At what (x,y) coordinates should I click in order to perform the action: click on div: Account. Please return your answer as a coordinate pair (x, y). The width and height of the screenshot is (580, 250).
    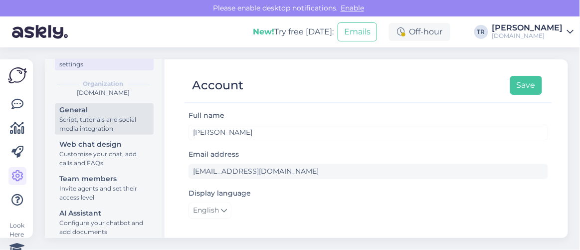
    Looking at the image, I should click on (217, 85).